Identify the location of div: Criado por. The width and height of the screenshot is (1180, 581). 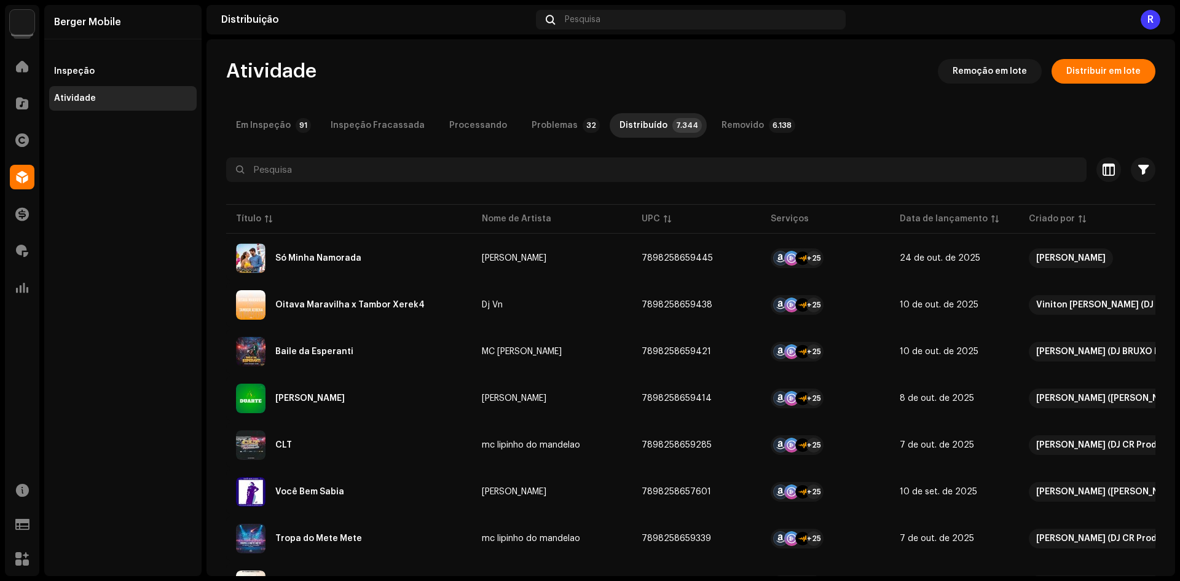
(1051, 219).